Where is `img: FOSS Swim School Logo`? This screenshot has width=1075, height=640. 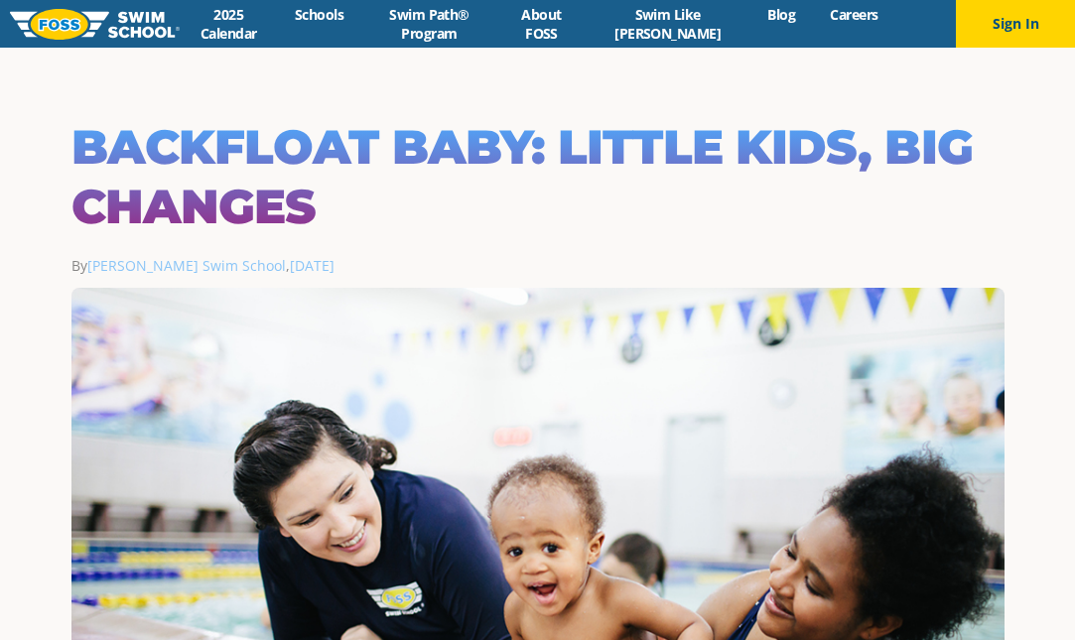 img: FOSS Swim School Logo is located at coordinates (94, 24).